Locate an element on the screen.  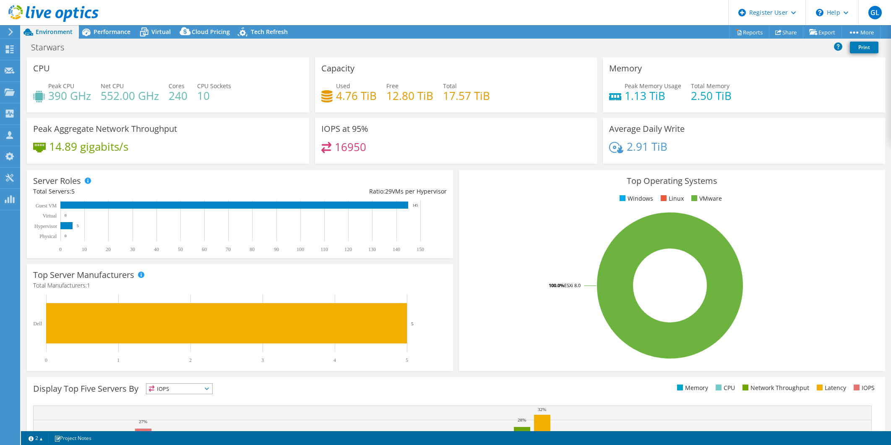
text: 30 is located at coordinates (133, 249).